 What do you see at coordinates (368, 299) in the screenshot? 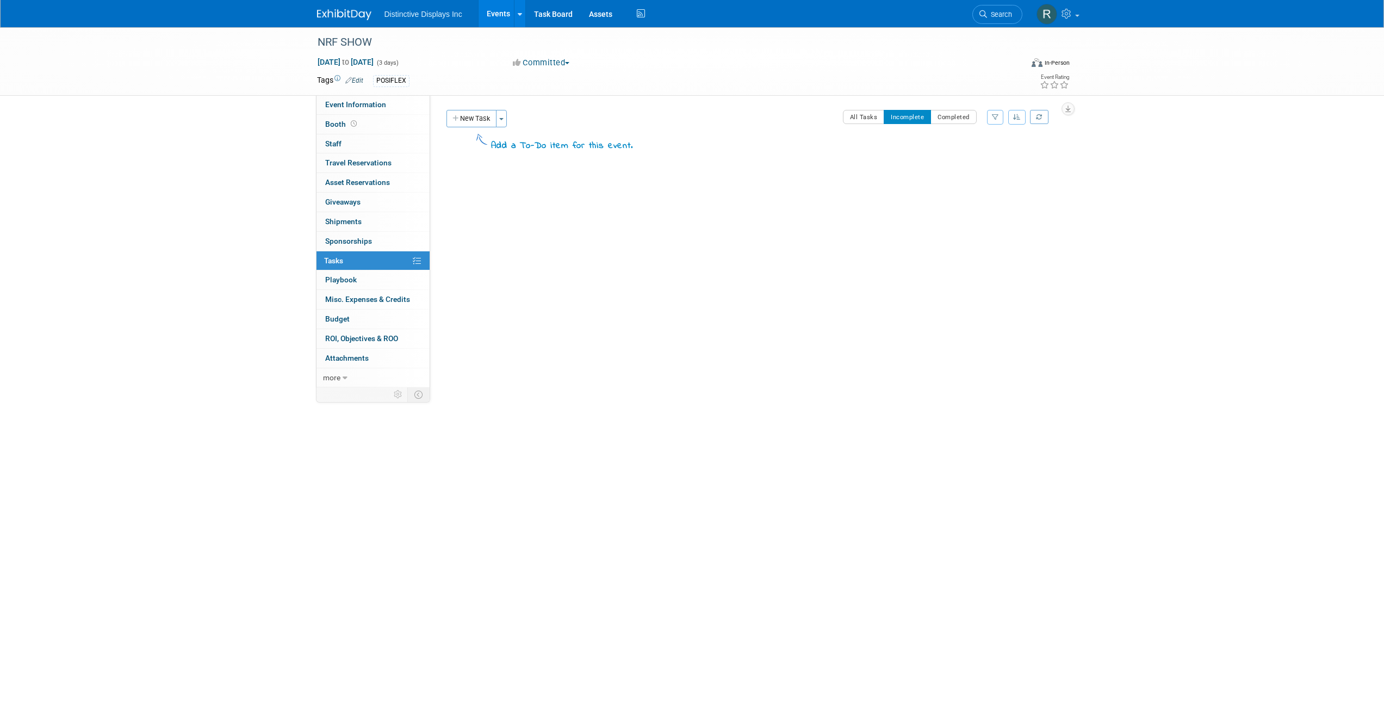
I see `span: Misc. Expenses & Credits` at bounding box center [368, 299].